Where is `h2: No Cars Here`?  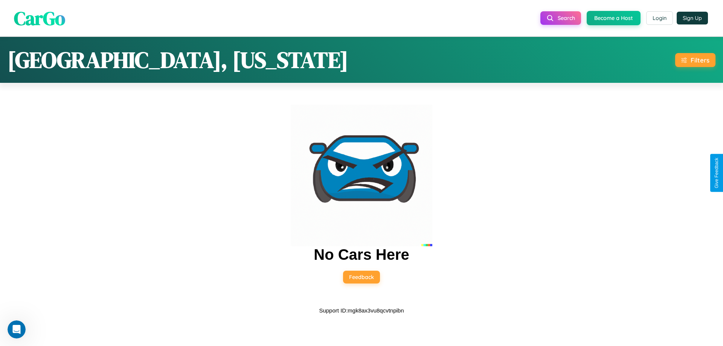 h2: No Cars Here is located at coordinates (361, 254).